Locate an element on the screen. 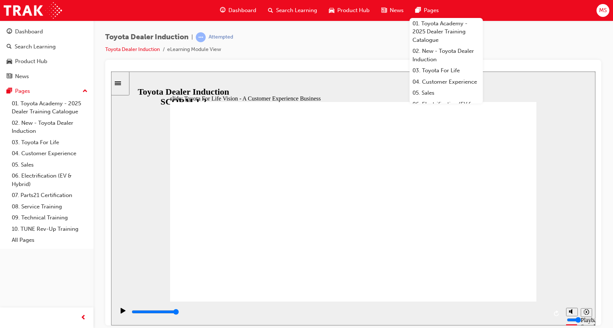  button: MS is located at coordinates (603, 10).